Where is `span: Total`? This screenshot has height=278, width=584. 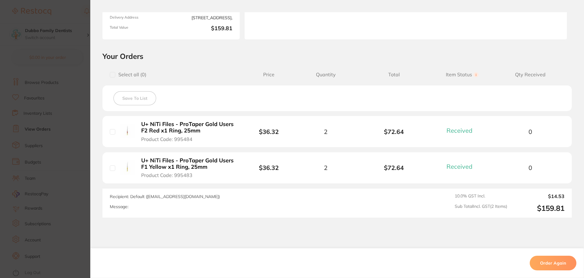 span: Total is located at coordinates (394, 74).